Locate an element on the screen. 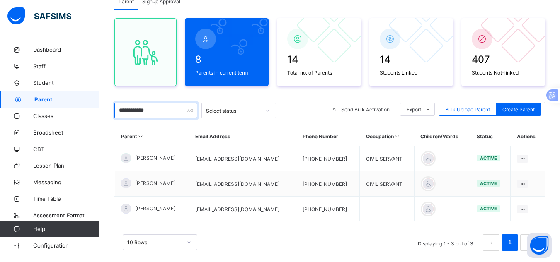  span: Lesson Plan is located at coordinates (66, 166).